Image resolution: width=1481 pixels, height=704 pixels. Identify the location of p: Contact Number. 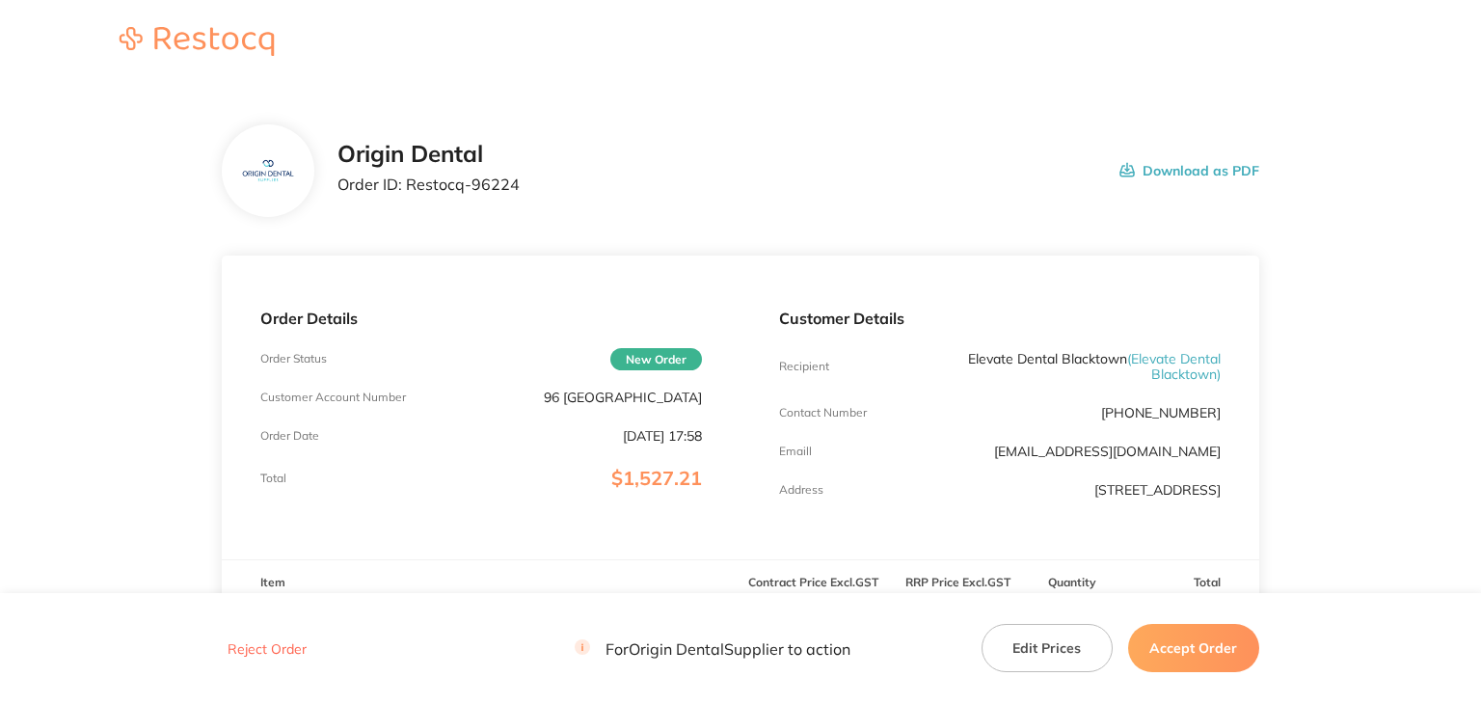
(822, 413).